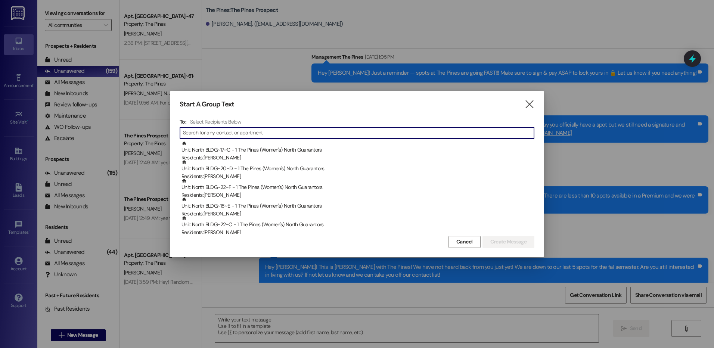 The image size is (714, 348). I want to click on span: Create Message, so click(508, 242).